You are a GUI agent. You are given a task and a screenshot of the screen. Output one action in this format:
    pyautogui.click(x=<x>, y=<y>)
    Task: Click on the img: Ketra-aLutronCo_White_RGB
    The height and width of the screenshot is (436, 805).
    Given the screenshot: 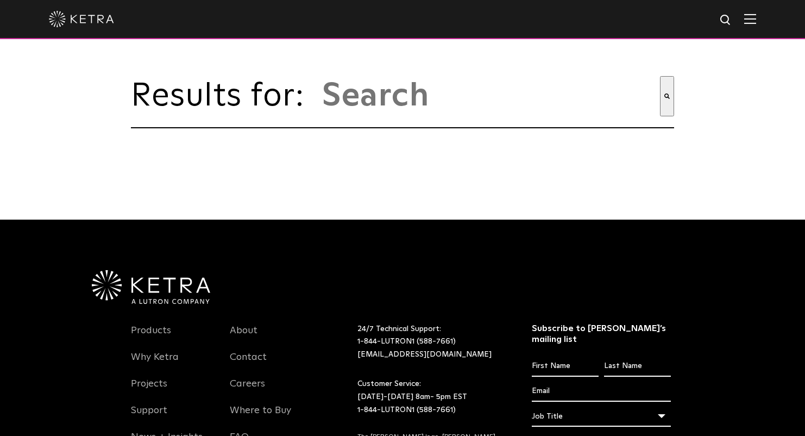 What is the action you would take?
    pyautogui.click(x=151, y=287)
    